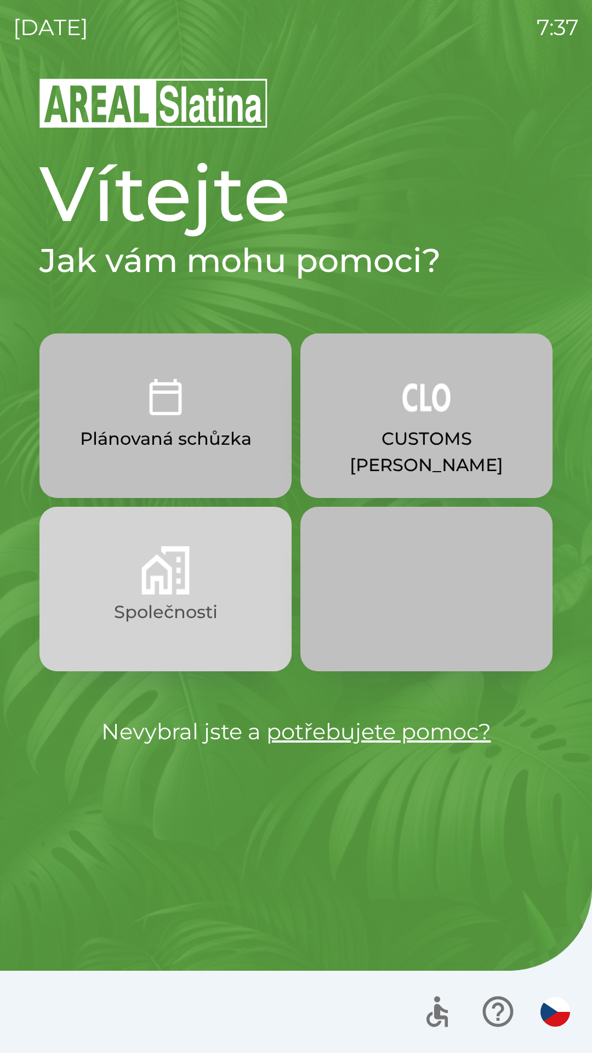 The image size is (592, 1053). What do you see at coordinates (379, 731) in the screenshot?
I see `a: potřebujete pomoc?` at bounding box center [379, 731].